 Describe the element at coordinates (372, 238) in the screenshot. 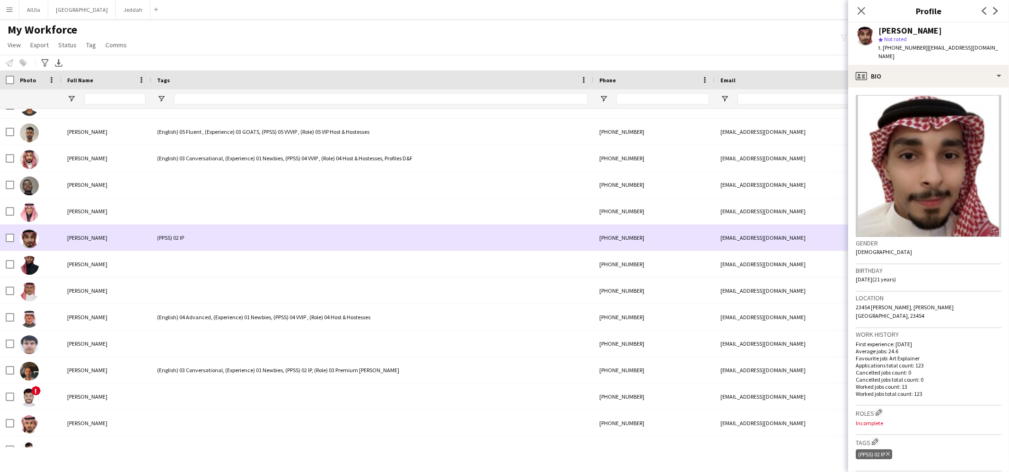

I see `div: (PPSS) 02 IP` at that location.